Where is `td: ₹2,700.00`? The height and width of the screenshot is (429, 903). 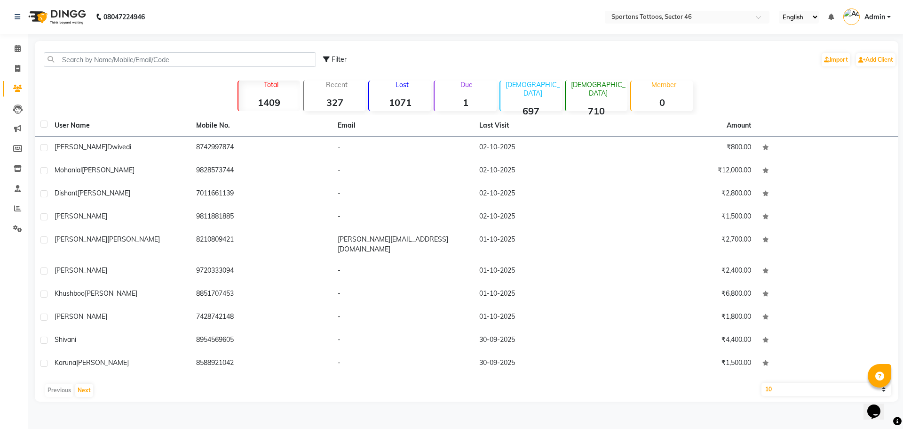 td: ₹2,700.00 is located at coordinates (686, 244).